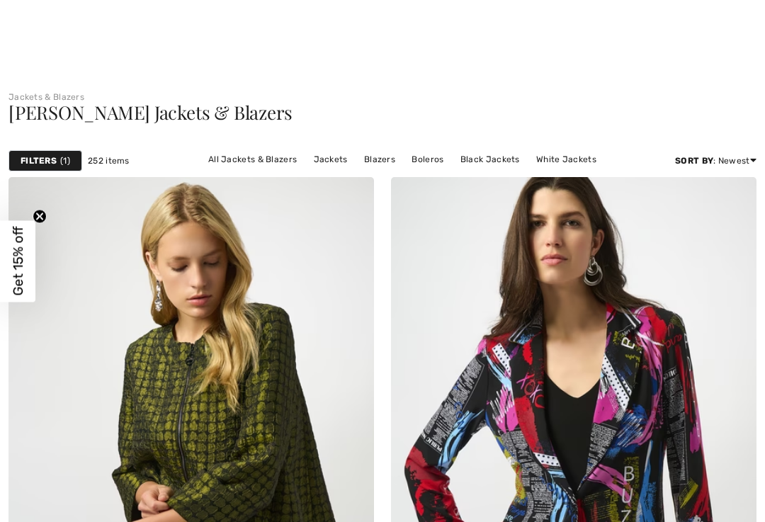 The image size is (765, 522). What do you see at coordinates (490, 159) in the screenshot?
I see `a: Black Jackets` at bounding box center [490, 159].